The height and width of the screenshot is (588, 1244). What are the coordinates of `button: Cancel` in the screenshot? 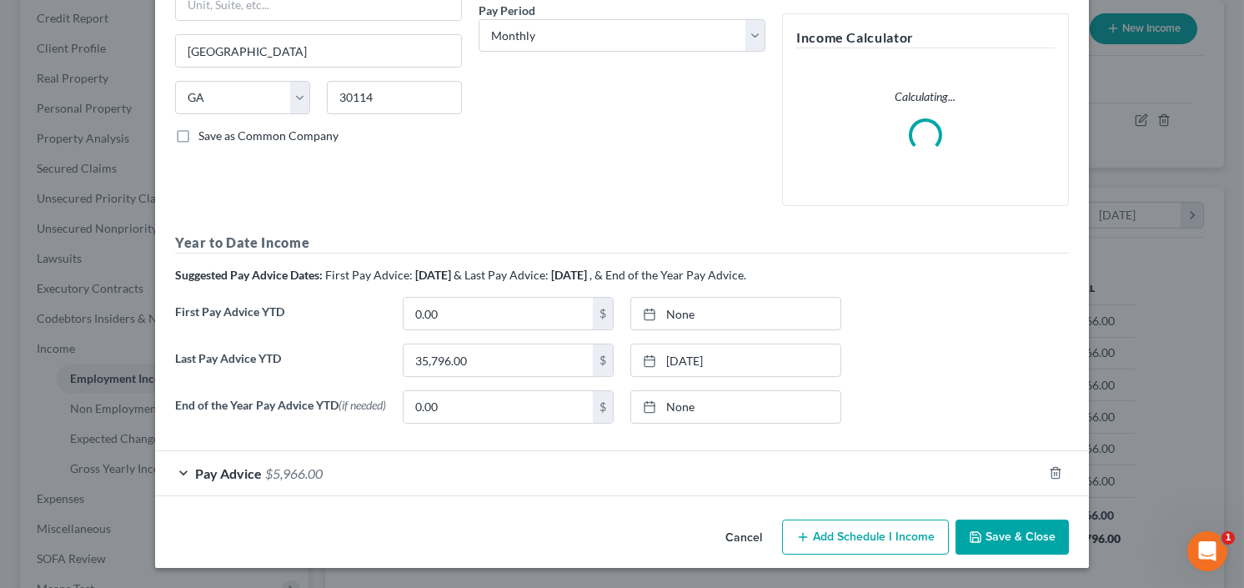 It's located at (744, 538).